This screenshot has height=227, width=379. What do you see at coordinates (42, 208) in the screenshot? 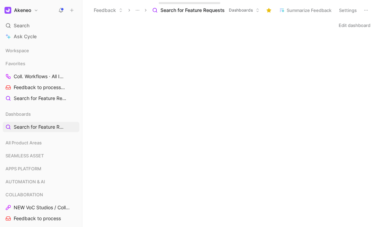
I see `span: NEW VoC Studios / Collaboration` at bounding box center [42, 208].